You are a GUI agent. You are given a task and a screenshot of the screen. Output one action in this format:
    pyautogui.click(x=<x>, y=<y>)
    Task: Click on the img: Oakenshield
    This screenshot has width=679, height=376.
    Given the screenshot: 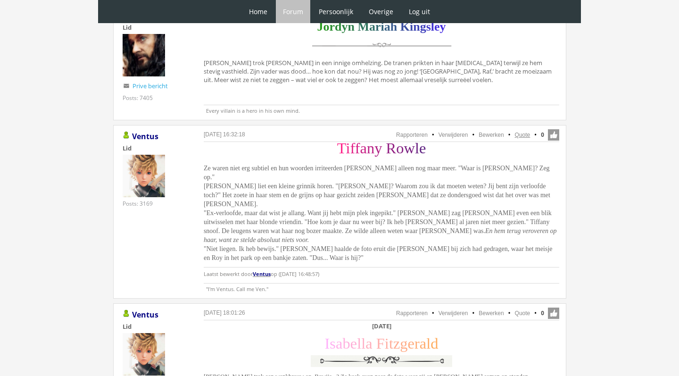 What is the action you would take?
    pyautogui.click(x=144, y=55)
    